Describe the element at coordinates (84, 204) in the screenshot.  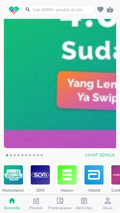
I see `button: Aktivitas` at that location.